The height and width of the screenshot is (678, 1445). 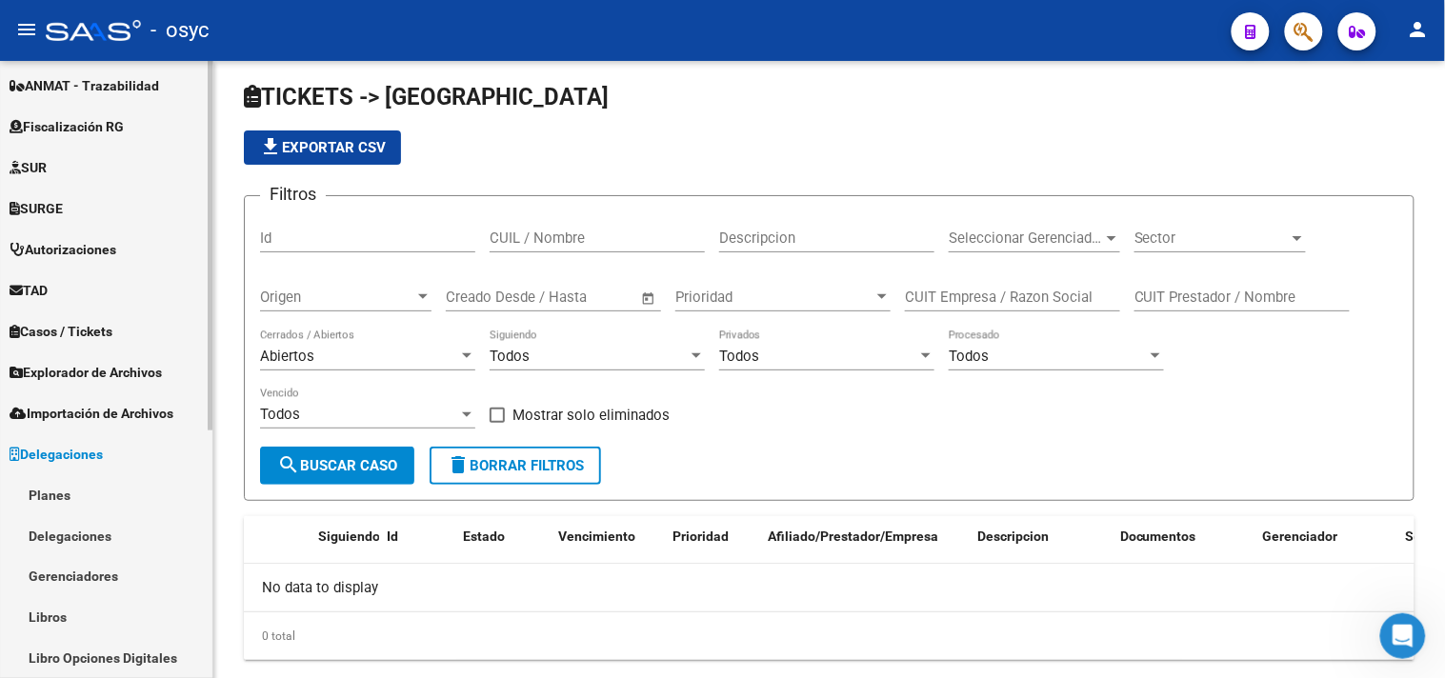 I want to click on datatable-header-cell: Siguiendo, so click(x=345, y=548).